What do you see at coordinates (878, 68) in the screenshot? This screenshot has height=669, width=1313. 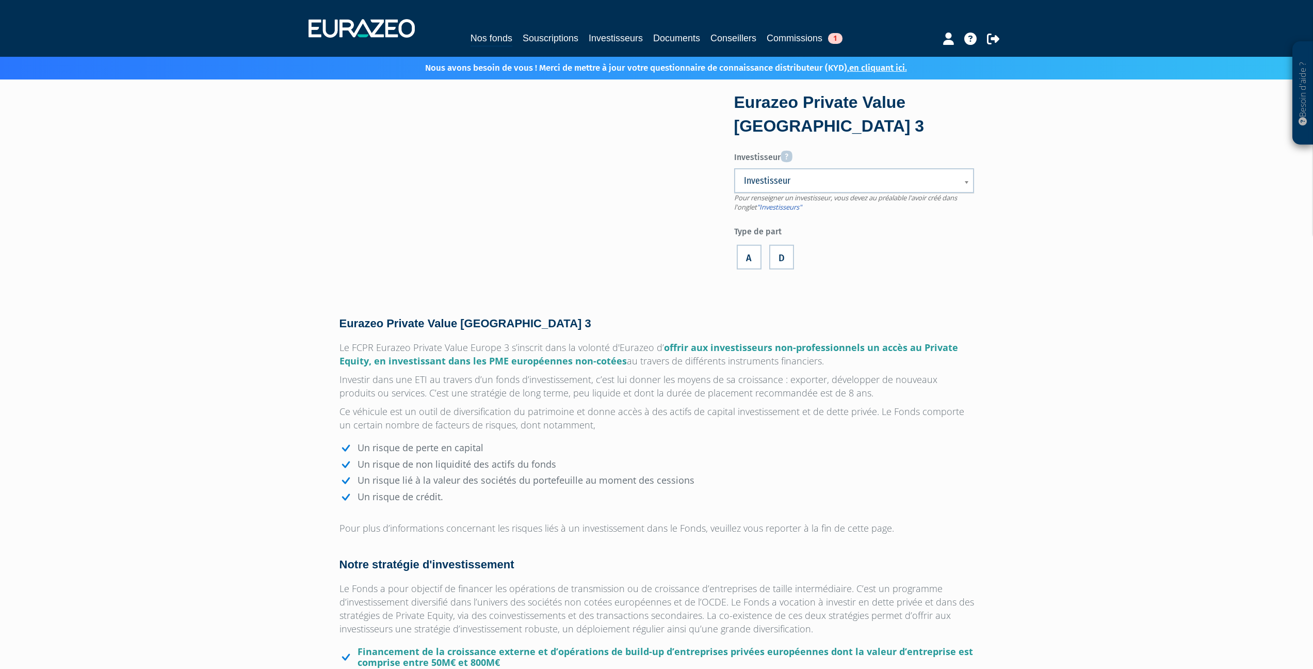 I see `a: en cliquant ici.` at bounding box center [878, 68].